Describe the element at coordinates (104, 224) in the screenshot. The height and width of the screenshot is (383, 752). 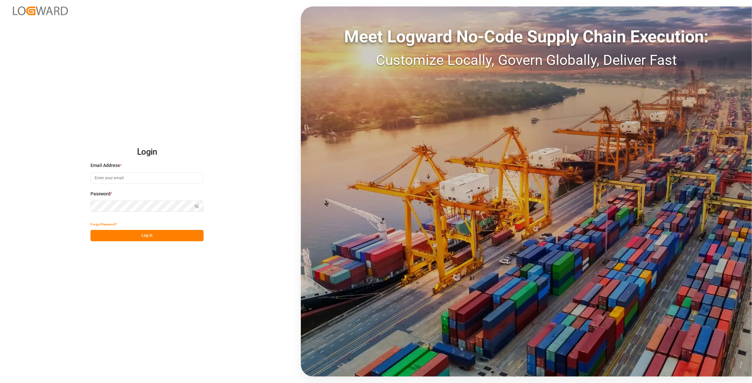
I see `button: Forgot Password?` at that location.